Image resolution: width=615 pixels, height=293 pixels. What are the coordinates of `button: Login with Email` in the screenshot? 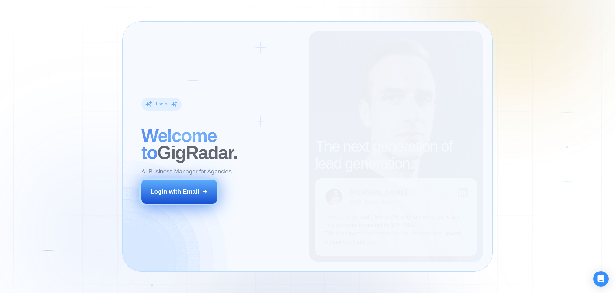 It's located at (179, 192).